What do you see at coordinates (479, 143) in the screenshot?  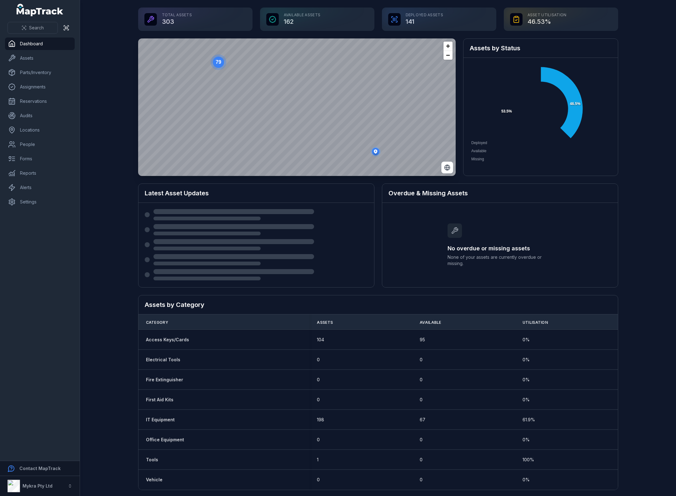 I see `span: Deployed` at bounding box center [479, 143].